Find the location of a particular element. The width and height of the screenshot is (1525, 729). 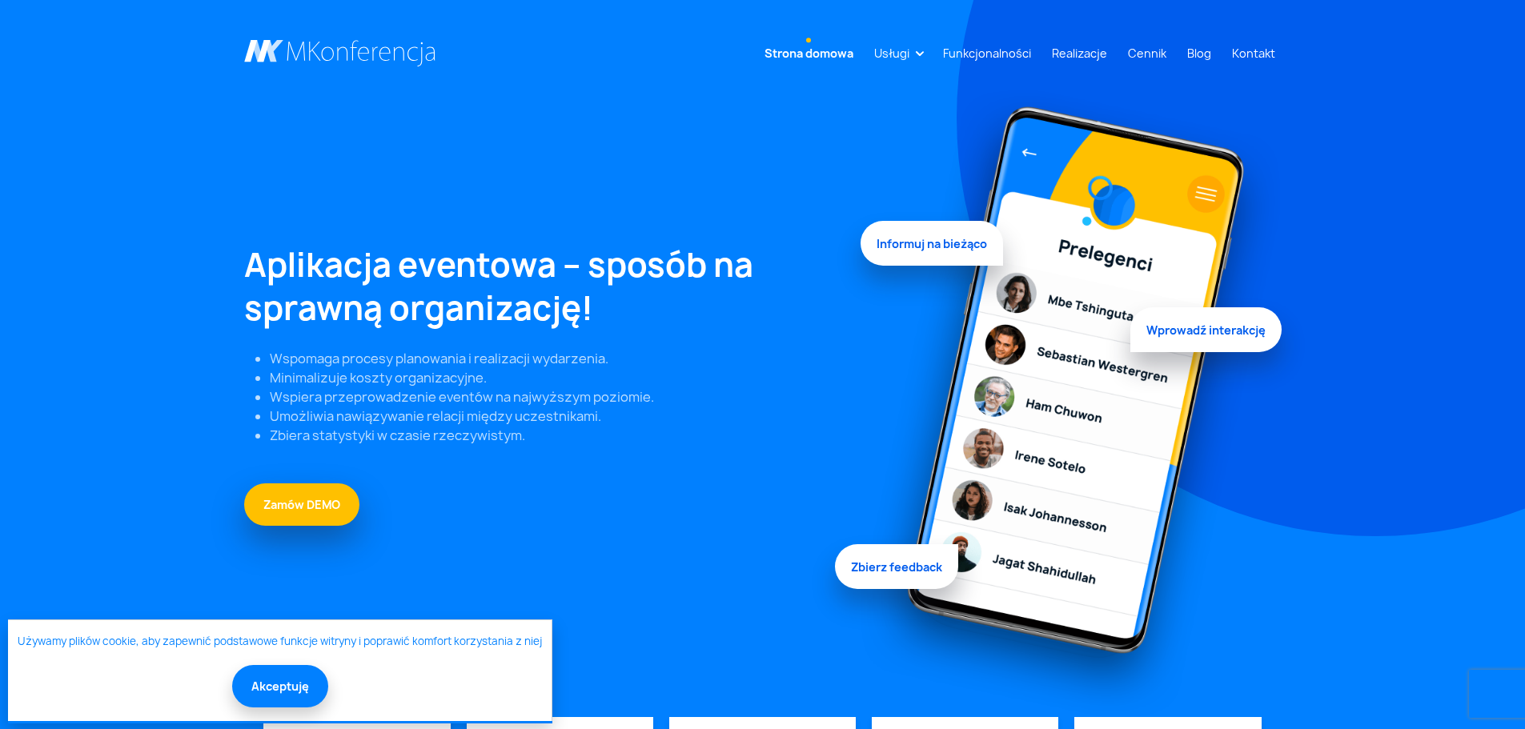

span: Informuj na bieżąco is located at coordinates (932, 248).